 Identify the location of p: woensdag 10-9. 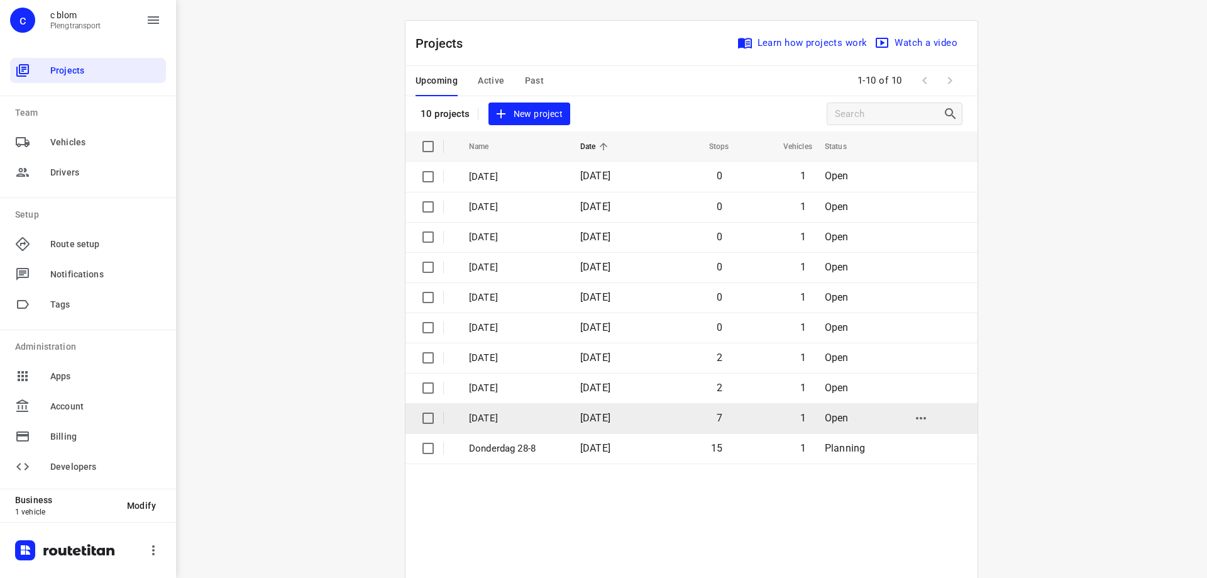
(515, 177).